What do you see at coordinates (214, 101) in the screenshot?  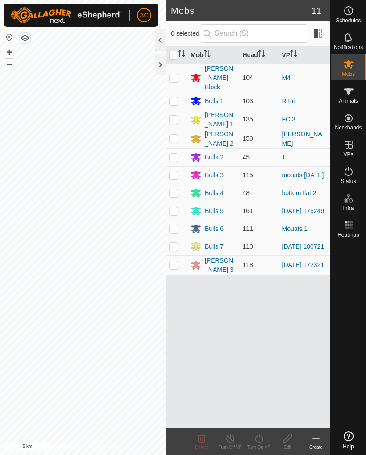 I see `div: Bulls 1` at bounding box center [214, 101].